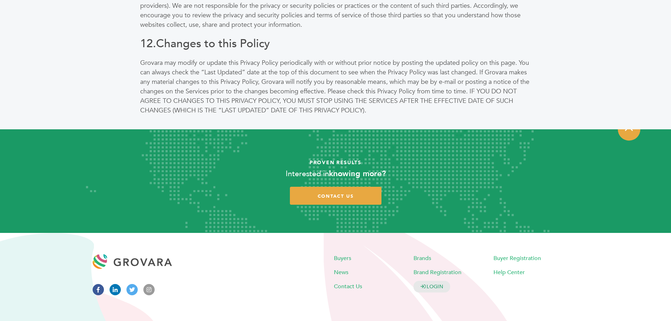 This screenshot has height=321, width=671. Describe the element at coordinates (336, 44) in the screenshot. I see `h1: 12.Changes to this Policy` at that location.